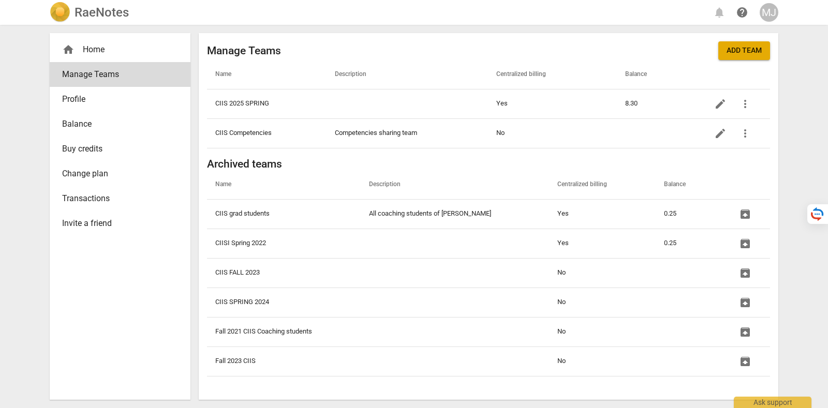  I want to click on img: Logo, so click(60, 12).